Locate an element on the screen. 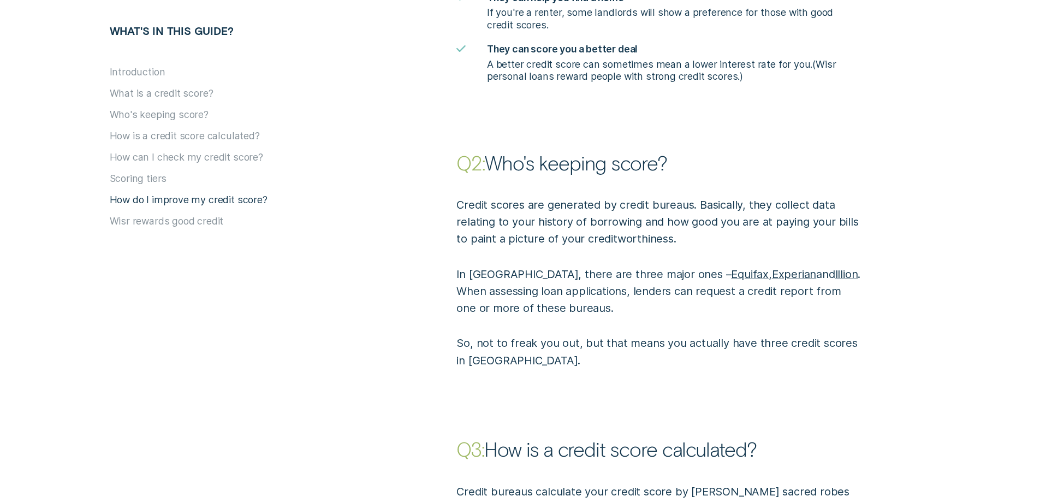 The height and width of the screenshot is (502, 1040). h5: What's in this guide? is located at coordinates (242, 45).